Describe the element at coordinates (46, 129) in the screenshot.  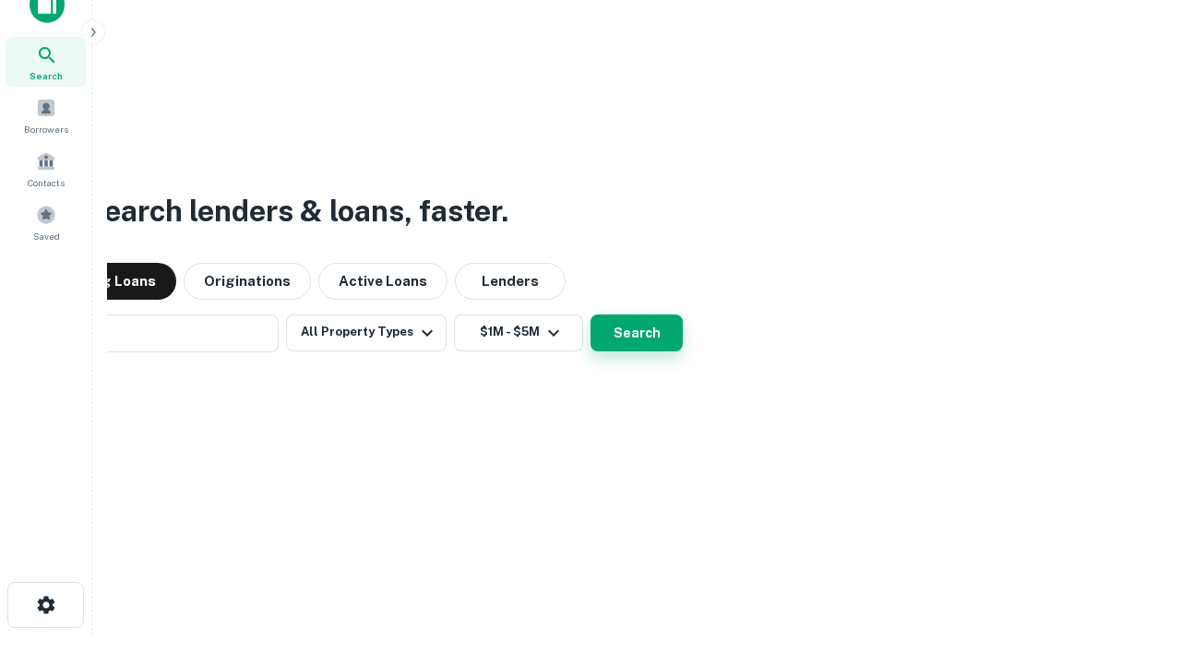
I see `span: Borrowers` at that location.